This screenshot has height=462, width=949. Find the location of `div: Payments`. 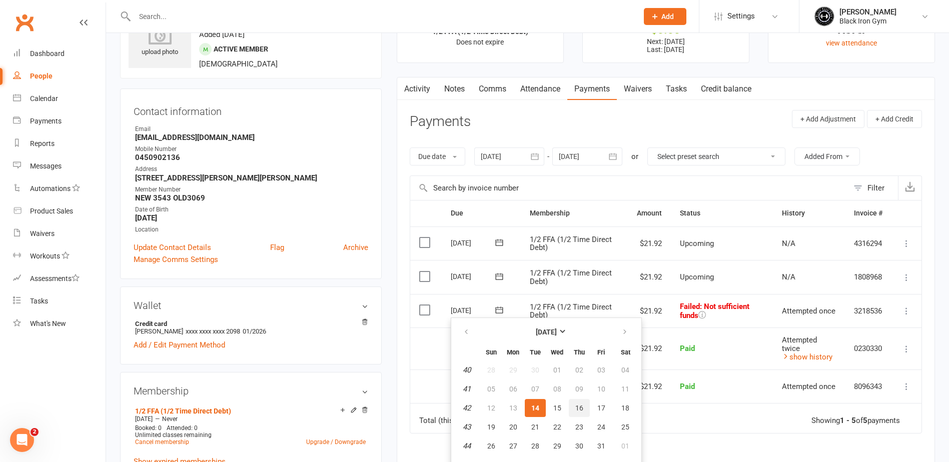

div: Payments is located at coordinates (46, 121).